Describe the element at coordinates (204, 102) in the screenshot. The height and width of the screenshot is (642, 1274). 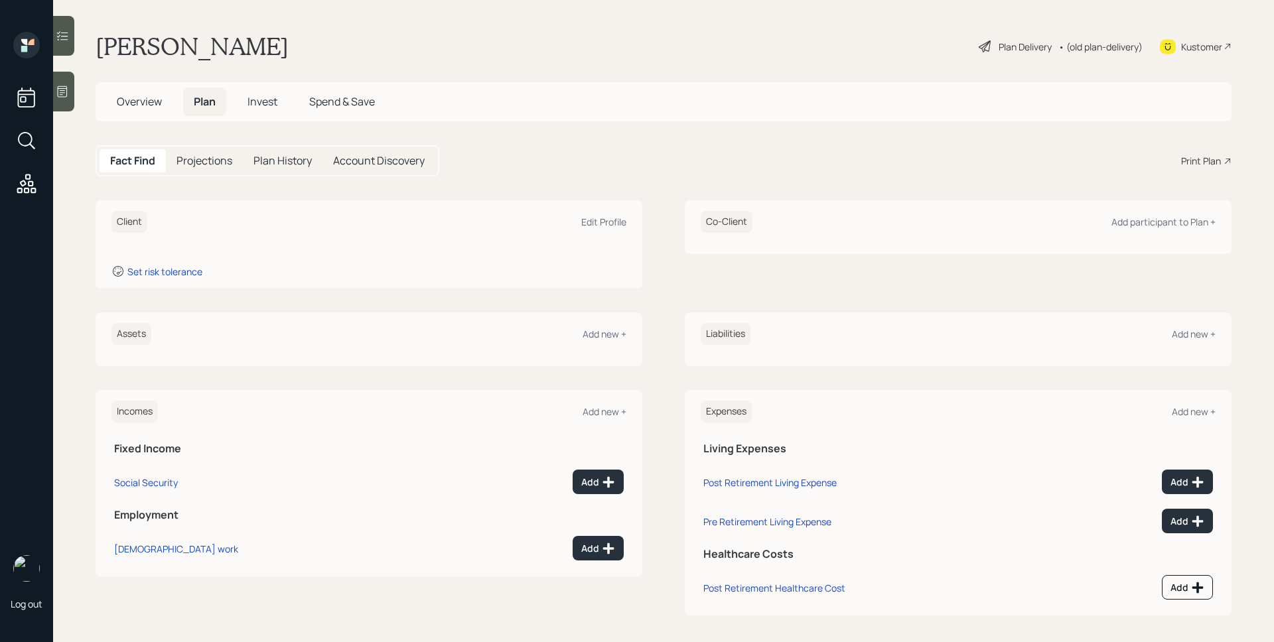
I see `span: Plan` at that location.